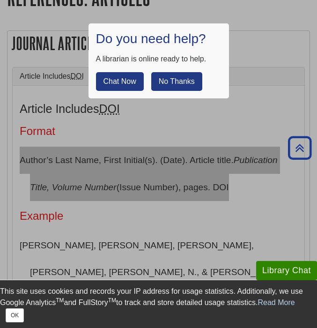  I want to click on button: No Thanks, so click(176, 81).